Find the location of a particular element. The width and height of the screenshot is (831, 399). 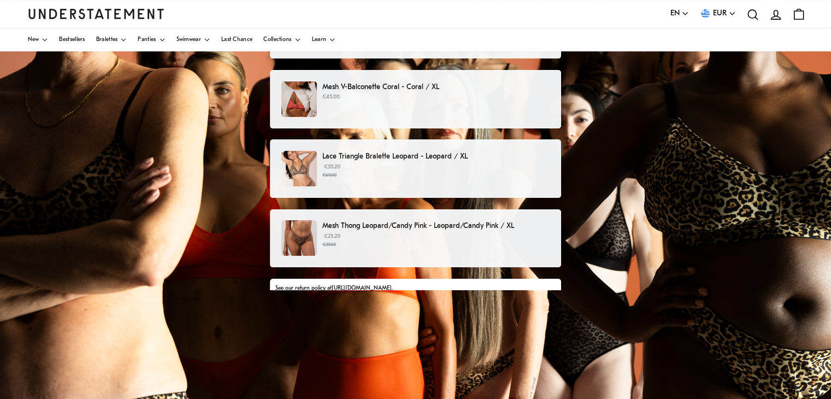

img: 473_be5a5b07-f28e-4d47-9be4-3e857e67e4bb.jpg is located at coordinates (299, 99).